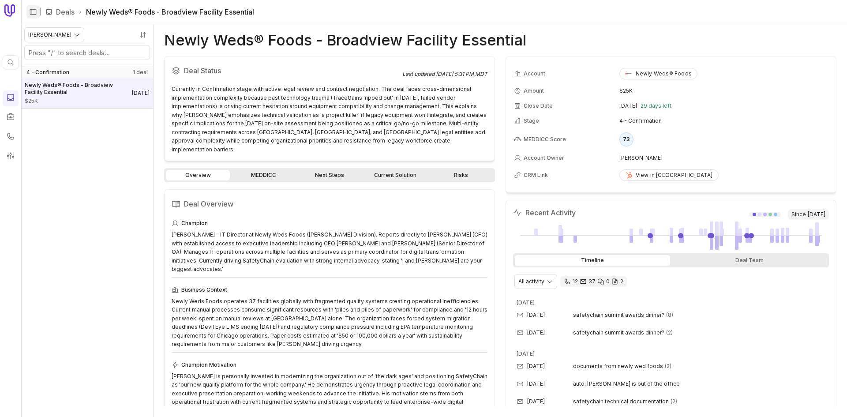 The height and width of the screenshot is (417, 847). Describe the element at coordinates (536, 175) in the screenshot. I see `span: CRM Link` at that location.